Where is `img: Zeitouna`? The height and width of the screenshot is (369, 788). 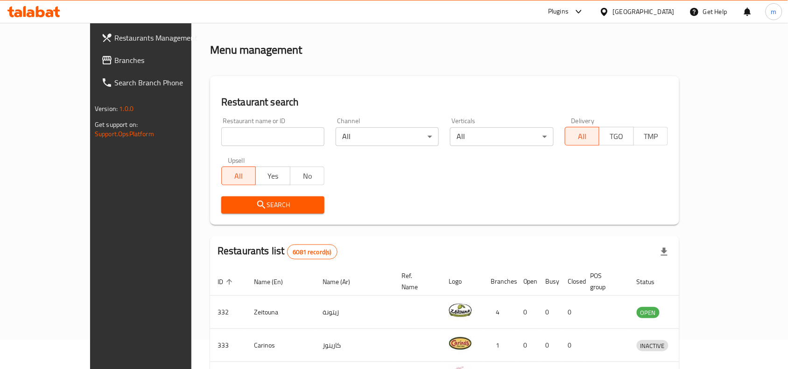
img: Zeitouna is located at coordinates (460, 310).